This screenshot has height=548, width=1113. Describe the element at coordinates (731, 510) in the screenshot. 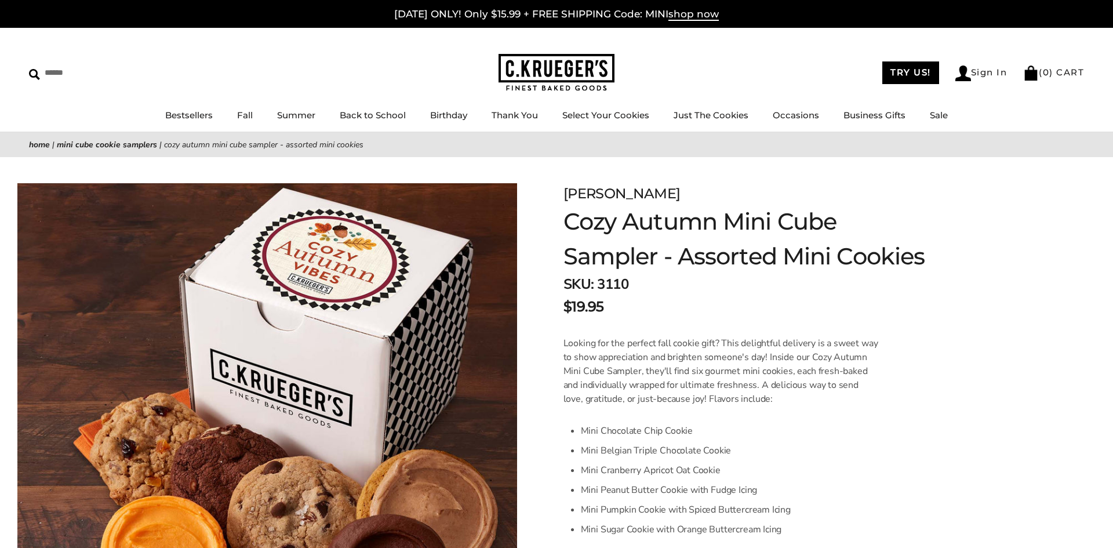

I see `li: Mini Pumpkin Cookie with Spiced Buttercream Icing` at that location.